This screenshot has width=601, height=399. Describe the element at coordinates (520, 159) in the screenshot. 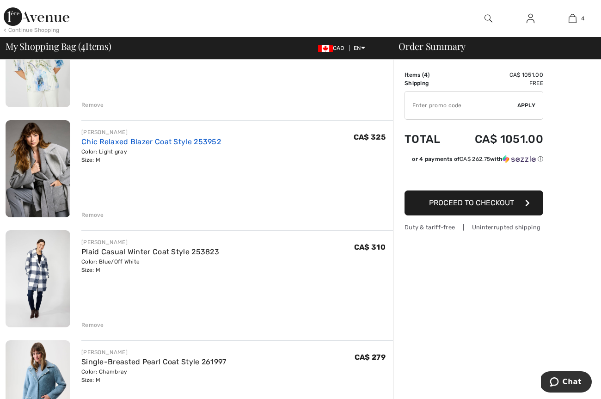

I see `img: Sezzle` at that location.